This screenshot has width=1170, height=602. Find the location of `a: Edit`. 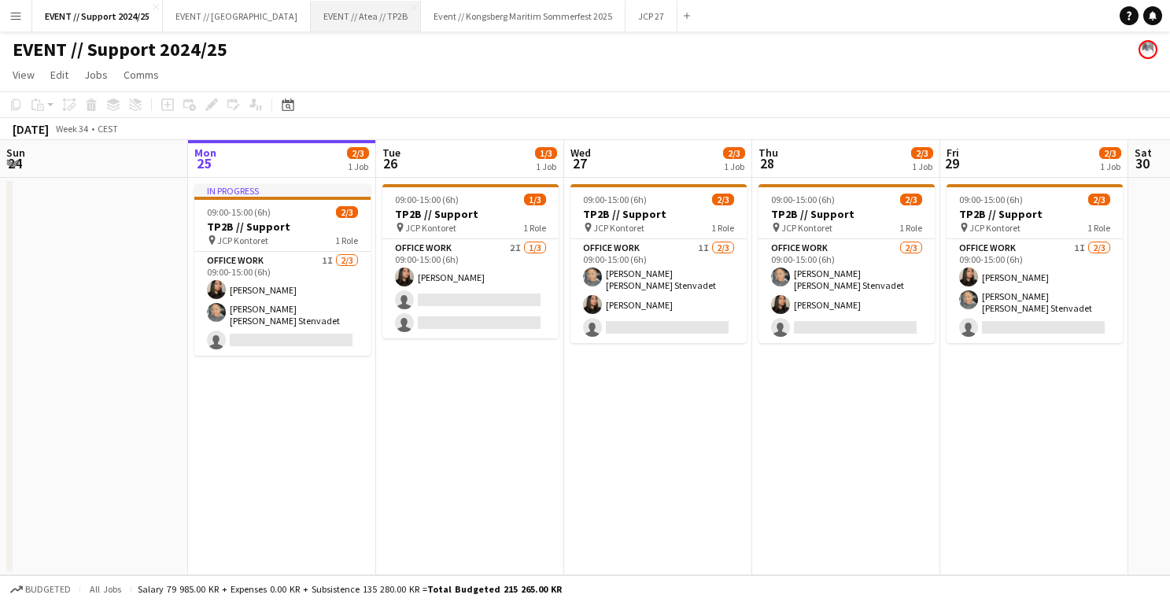

a: Edit is located at coordinates (59, 75).